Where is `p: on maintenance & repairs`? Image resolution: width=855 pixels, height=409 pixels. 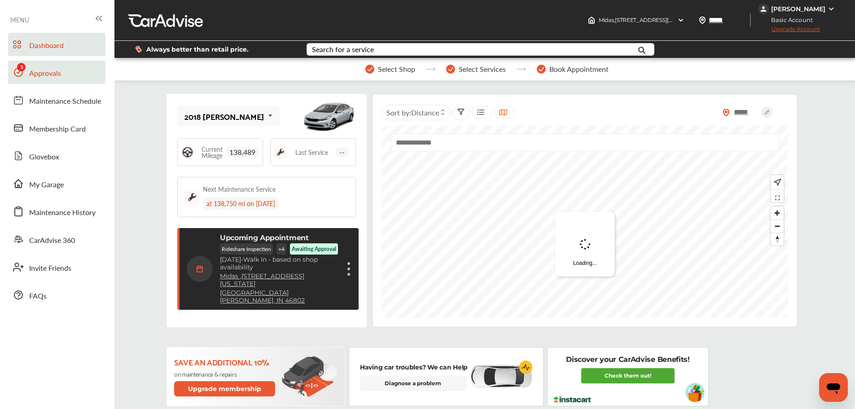
p: on maintenance & repairs is located at coordinates (225, 374).